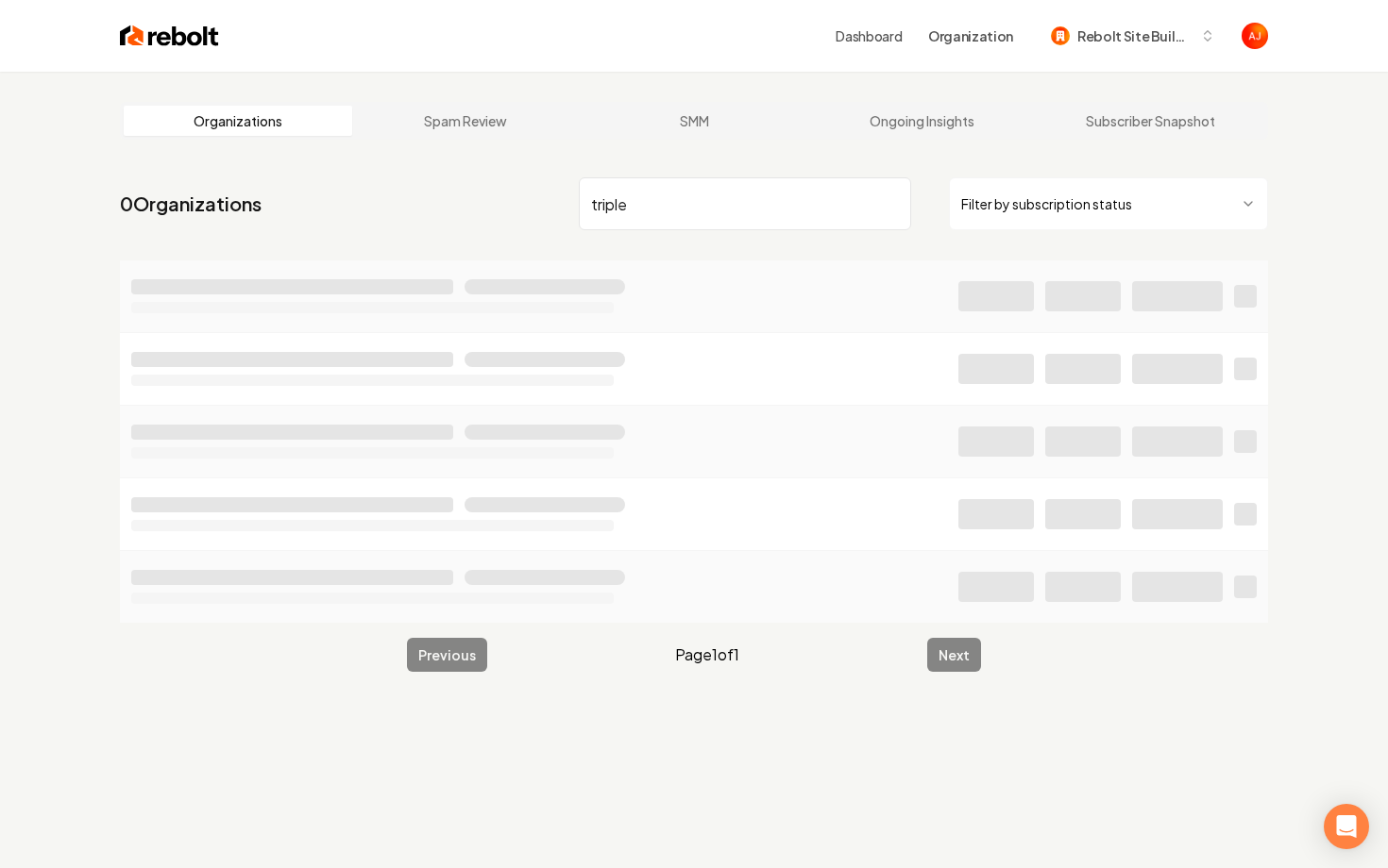  Describe the element at coordinates (922, 121) in the screenshot. I see `a: Ongoing Insights` at that location.